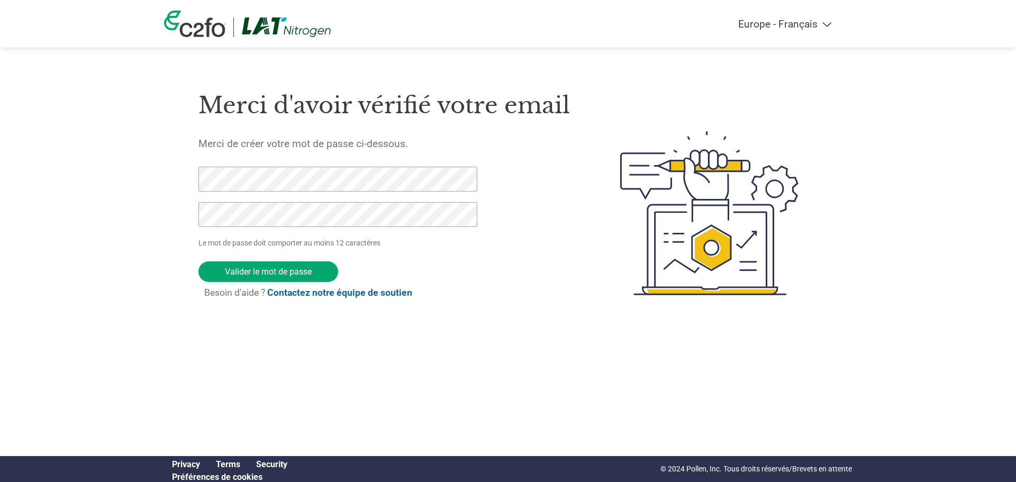 This screenshot has height=482, width=1016. Describe the element at coordinates (228, 464) in the screenshot. I see `a: Terms` at that location.